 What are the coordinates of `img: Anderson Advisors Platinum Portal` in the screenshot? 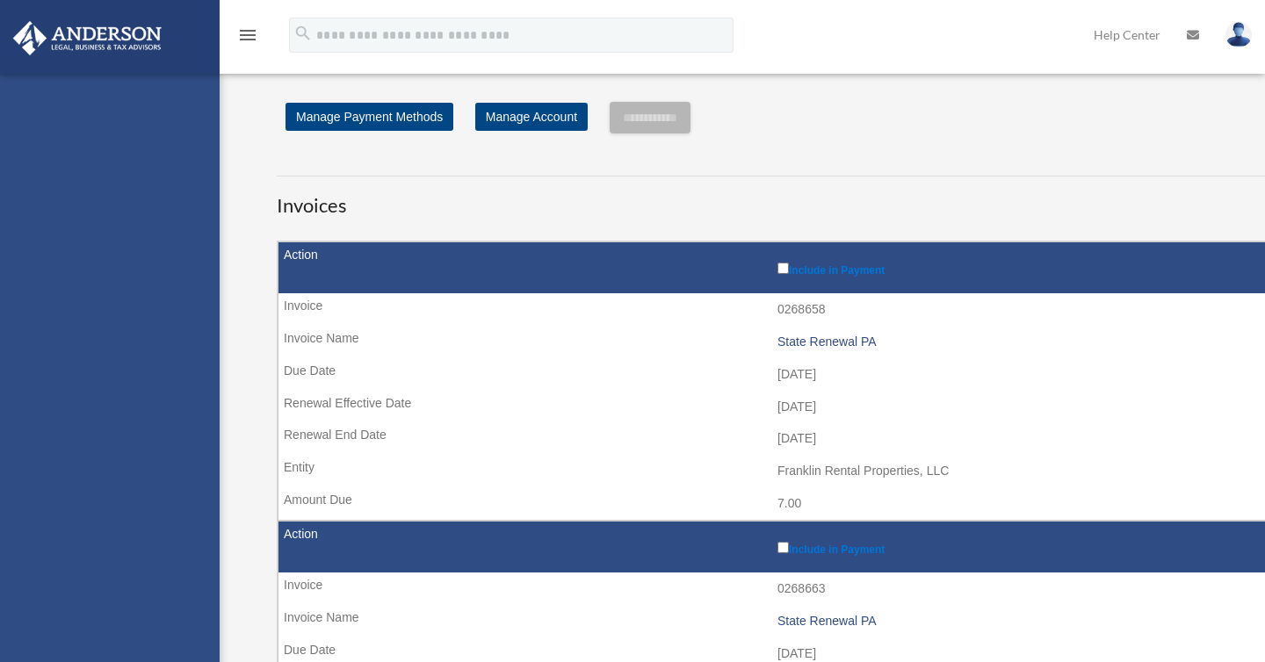 It's located at (87, 38).